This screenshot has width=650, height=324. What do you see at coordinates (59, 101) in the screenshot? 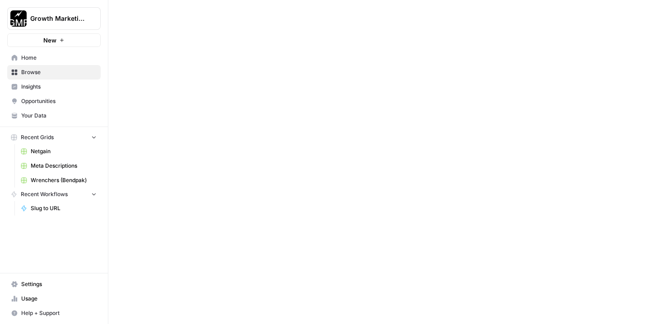
I see `span: Opportunities` at bounding box center [59, 101].